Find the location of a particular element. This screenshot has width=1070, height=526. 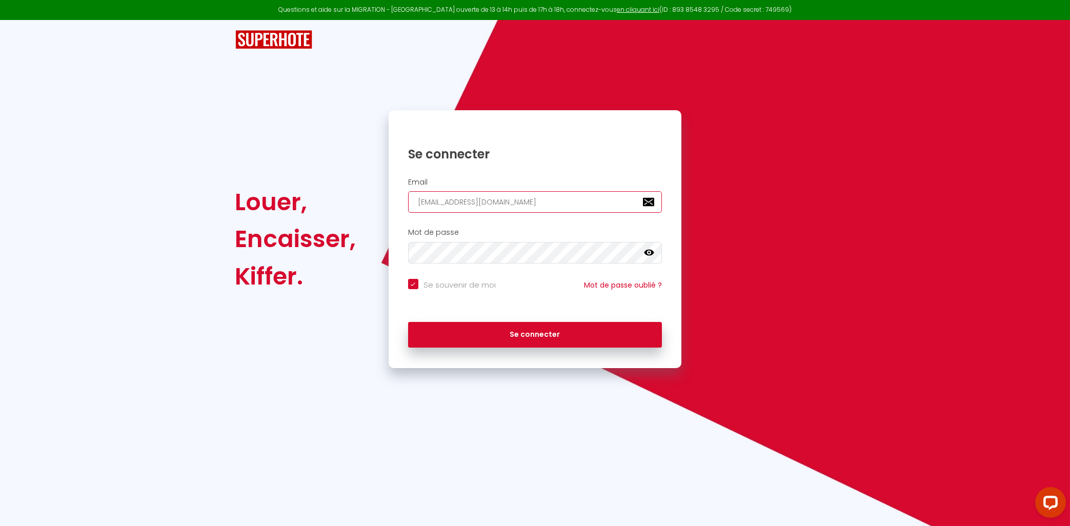

h2: Mot de passe is located at coordinates (535, 232).